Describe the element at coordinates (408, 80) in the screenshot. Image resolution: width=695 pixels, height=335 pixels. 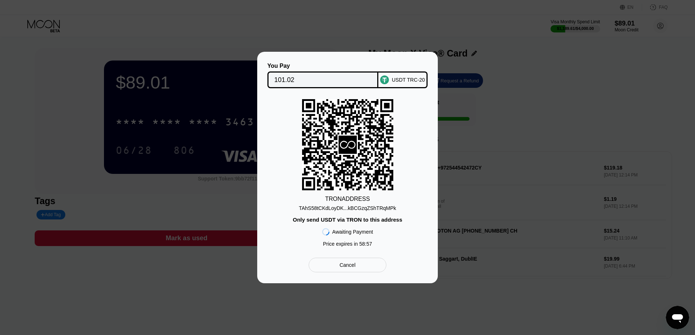
I see `div: USDT TRC-20` at that location.